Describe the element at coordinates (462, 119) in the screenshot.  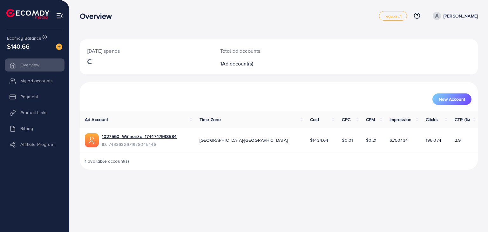
I see `span: CTR (%)` at that location.